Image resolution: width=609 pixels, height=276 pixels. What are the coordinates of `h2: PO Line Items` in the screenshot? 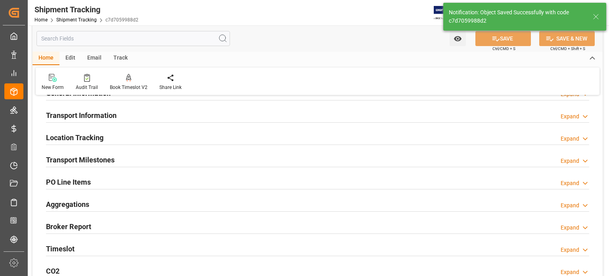 It's located at (68, 182).